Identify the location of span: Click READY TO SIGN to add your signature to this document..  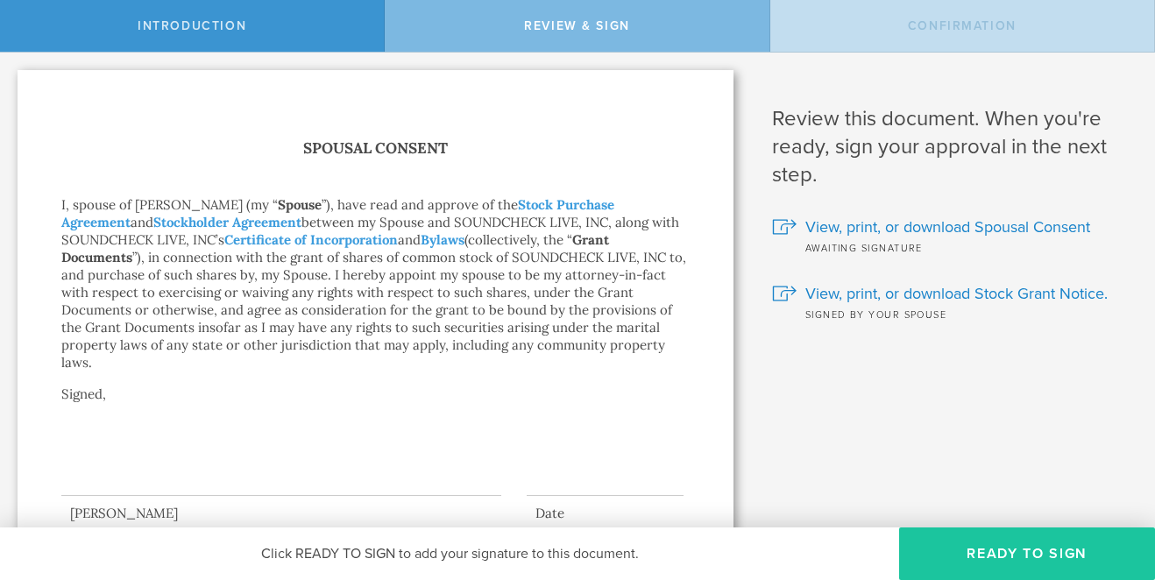
(450, 554).